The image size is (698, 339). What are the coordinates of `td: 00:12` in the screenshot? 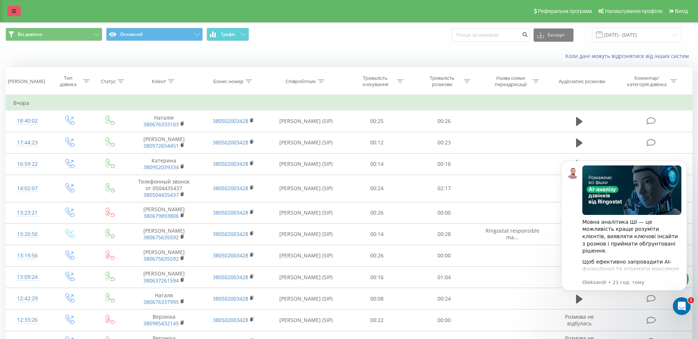 It's located at (377, 143).